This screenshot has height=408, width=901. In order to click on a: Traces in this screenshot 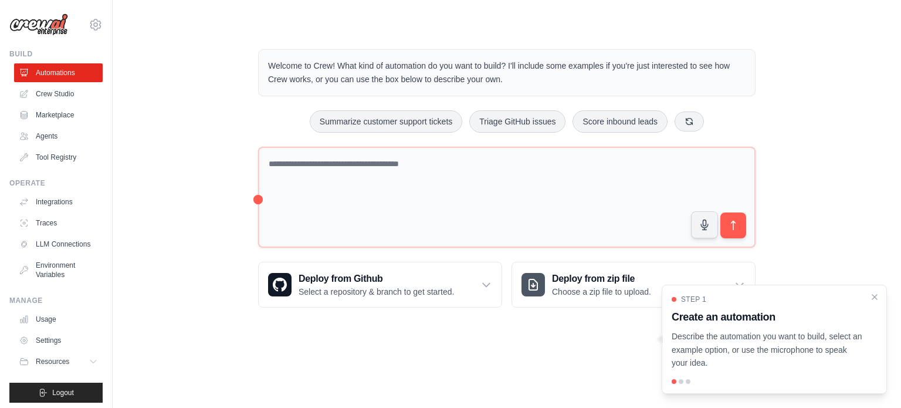, I will do `click(58, 223)`.